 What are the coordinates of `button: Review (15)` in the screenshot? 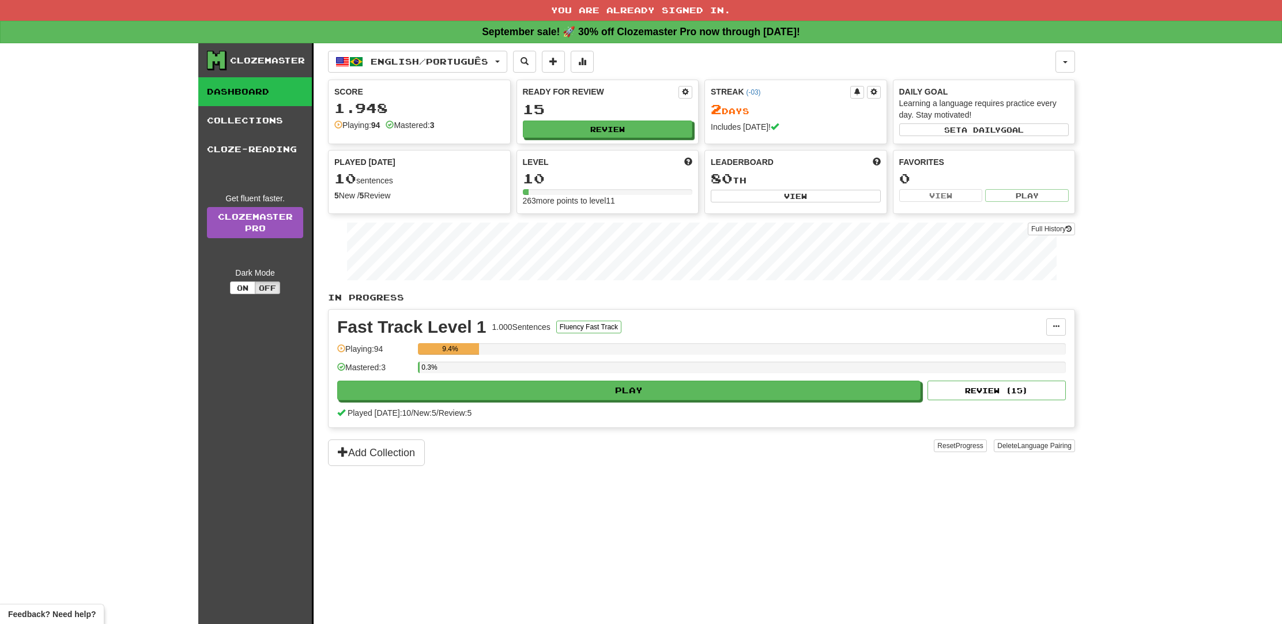 It's located at (997, 390).